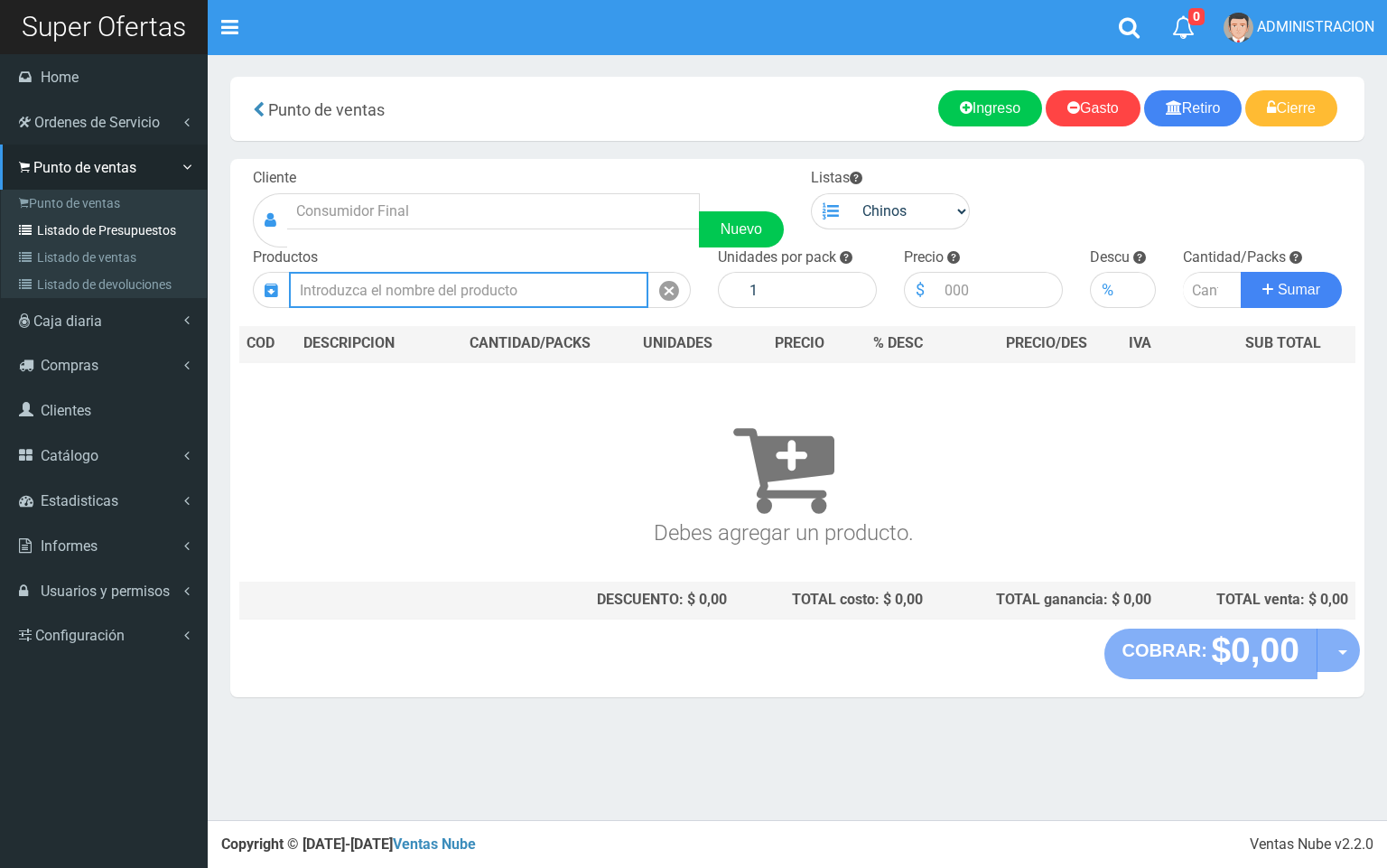 This screenshot has height=868, width=1387. What do you see at coordinates (105, 591) in the screenshot?
I see `span: Usuarios y permisos` at bounding box center [105, 591].